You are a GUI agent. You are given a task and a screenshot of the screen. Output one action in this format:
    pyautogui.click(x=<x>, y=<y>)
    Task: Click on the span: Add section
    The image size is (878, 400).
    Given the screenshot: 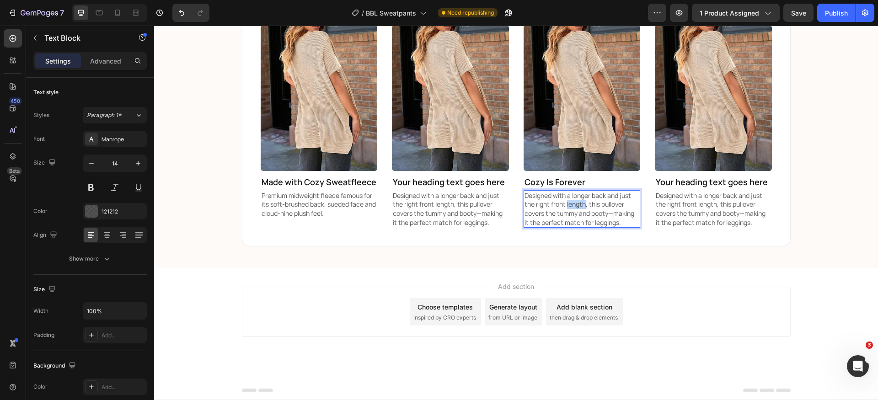 What is the action you would take?
    pyautogui.click(x=362, y=261)
    